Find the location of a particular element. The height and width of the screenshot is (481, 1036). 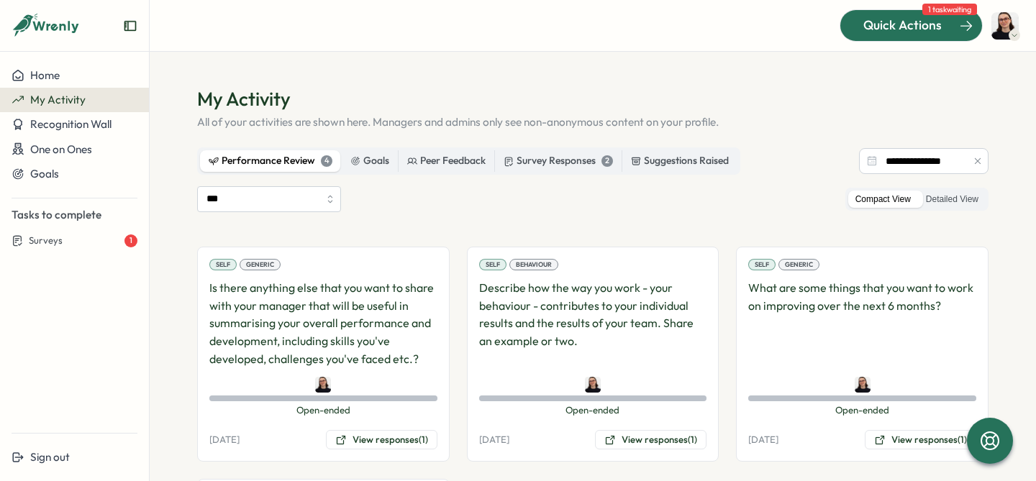

label: Compact View is located at coordinates (882, 199).